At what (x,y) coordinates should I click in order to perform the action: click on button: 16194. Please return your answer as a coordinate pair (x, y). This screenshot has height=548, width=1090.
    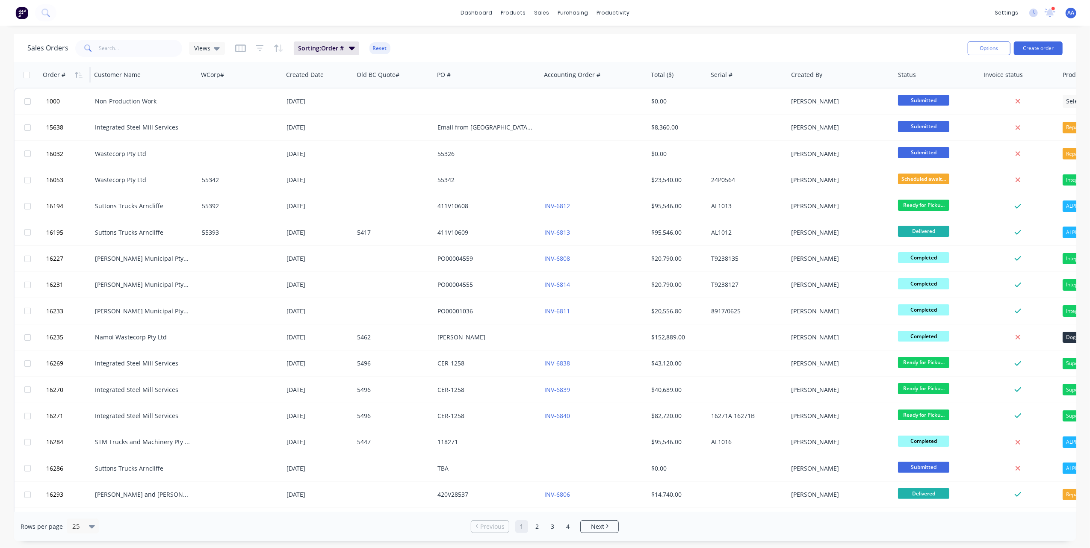
    Looking at the image, I should click on (69, 206).